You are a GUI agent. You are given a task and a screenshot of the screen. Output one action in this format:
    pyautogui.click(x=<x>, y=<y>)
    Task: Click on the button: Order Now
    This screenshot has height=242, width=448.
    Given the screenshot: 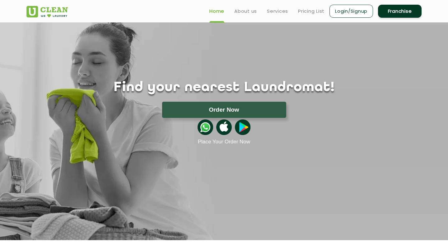 What is the action you would take?
    pyautogui.click(x=224, y=110)
    